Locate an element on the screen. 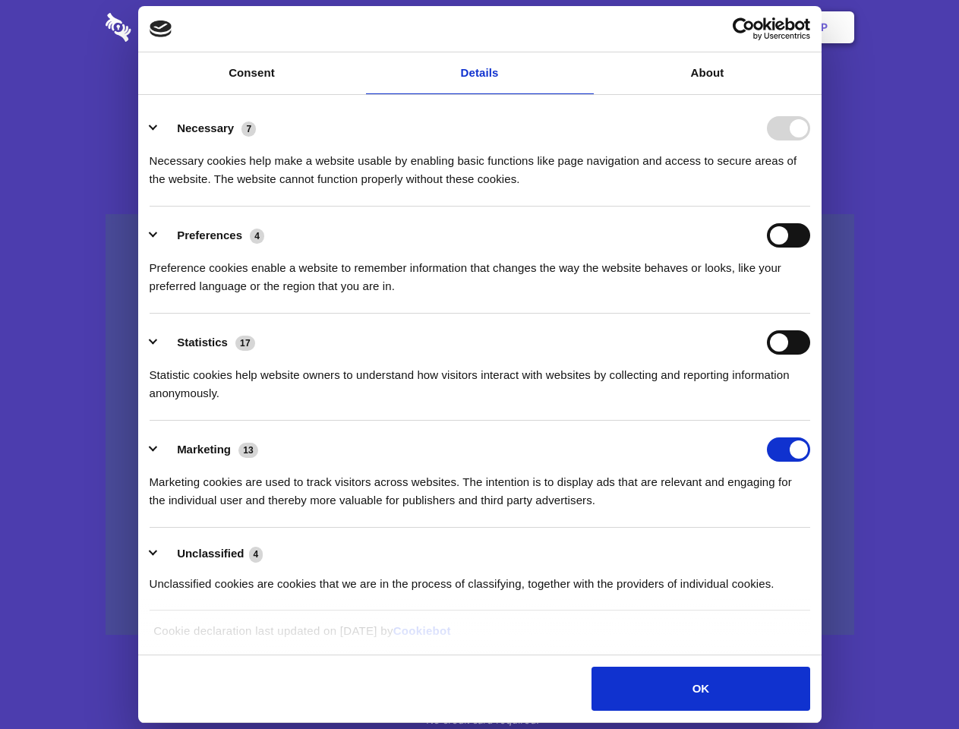 The image size is (959, 729). img: logo is located at coordinates (161, 29).